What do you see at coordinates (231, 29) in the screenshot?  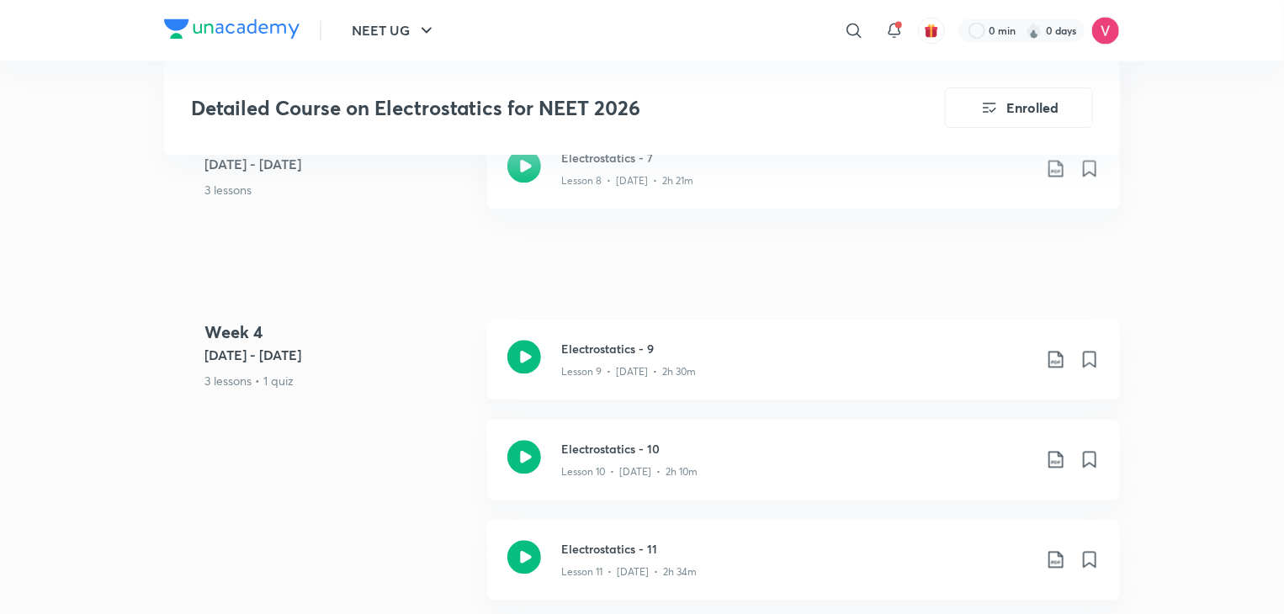 I see `img: Company Logo` at bounding box center [231, 29].